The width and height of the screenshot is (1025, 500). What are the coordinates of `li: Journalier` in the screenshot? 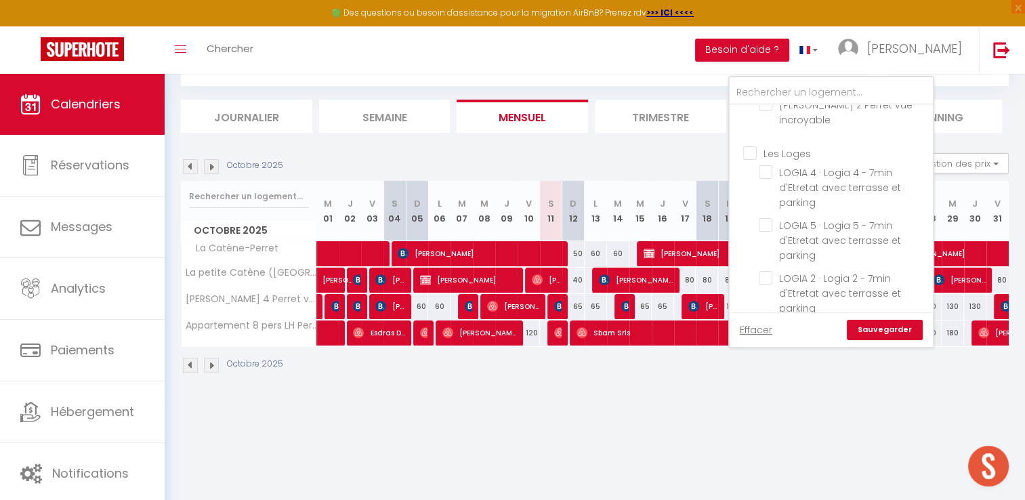 It's located at (247, 116).